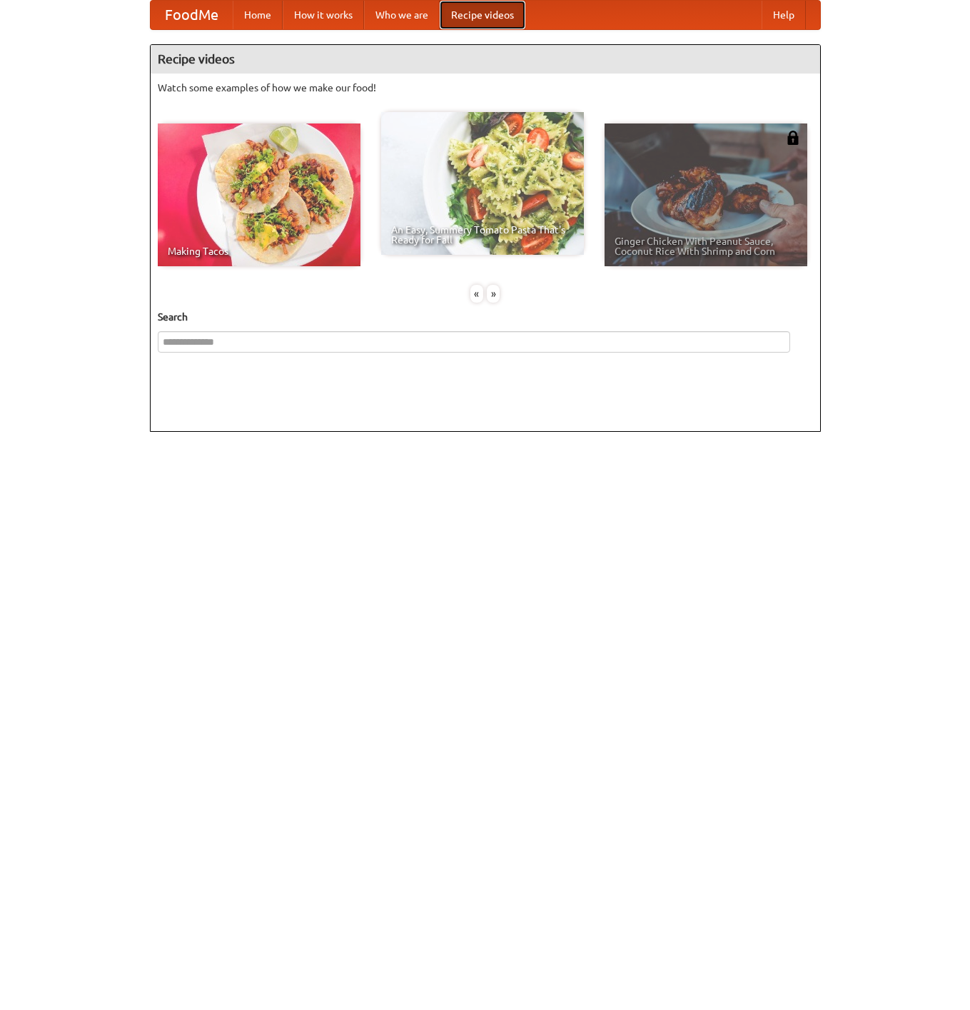  What do you see at coordinates (482, 183) in the screenshot?
I see `a: An Easy, Summery Tomato Pasta That's Ready for Fall` at bounding box center [482, 183].